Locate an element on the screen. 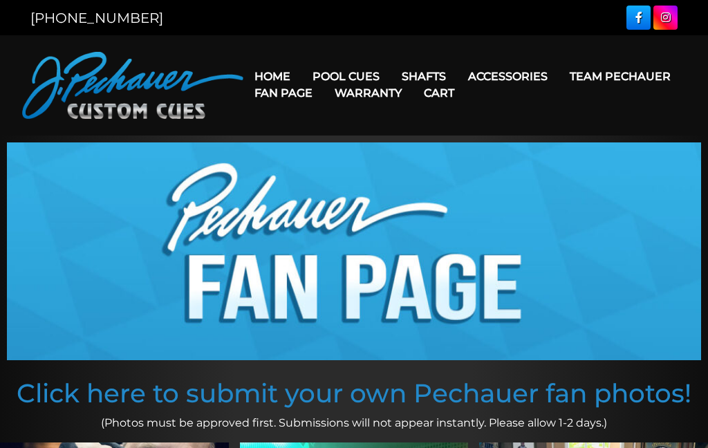 This screenshot has width=708, height=448. a: Click here to submit your own Pechauer fan photos! is located at coordinates (354, 393).